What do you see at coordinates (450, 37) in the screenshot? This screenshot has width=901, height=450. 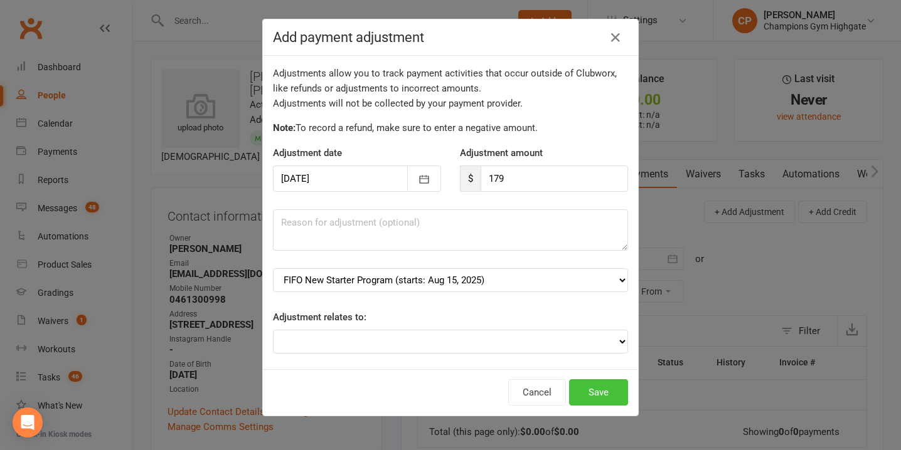 I see `h4: Add payment adjustment` at bounding box center [450, 37].